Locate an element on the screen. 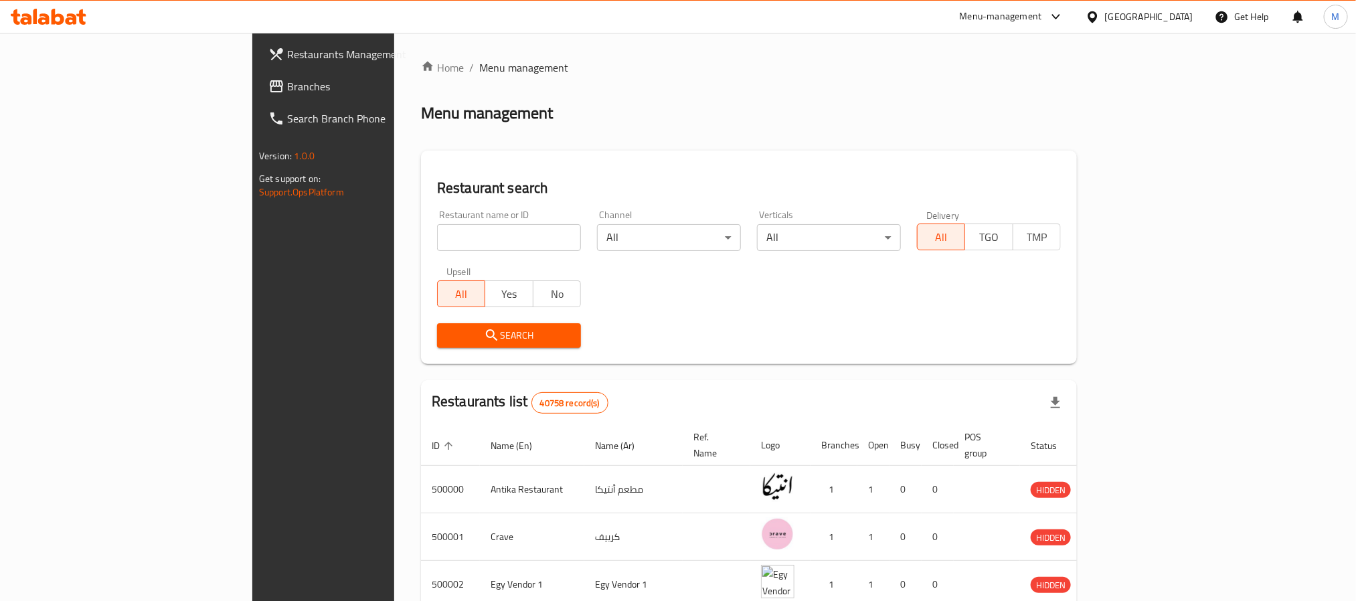  span: TGO is located at coordinates (988, 237).